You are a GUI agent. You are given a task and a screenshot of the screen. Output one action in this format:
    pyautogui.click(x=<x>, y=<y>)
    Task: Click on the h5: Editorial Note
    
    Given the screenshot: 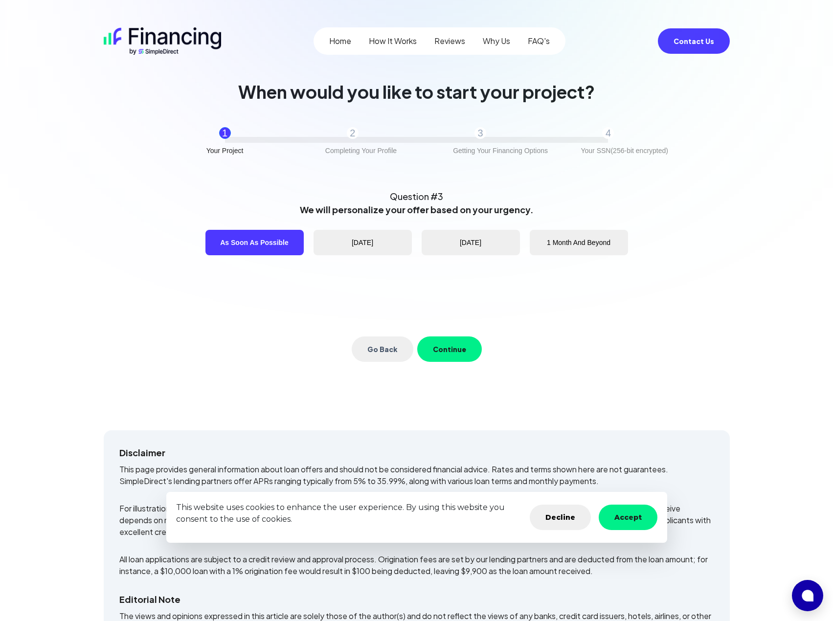 What is the action you would take?
    pyautogui.click(x=417, y=599)
    